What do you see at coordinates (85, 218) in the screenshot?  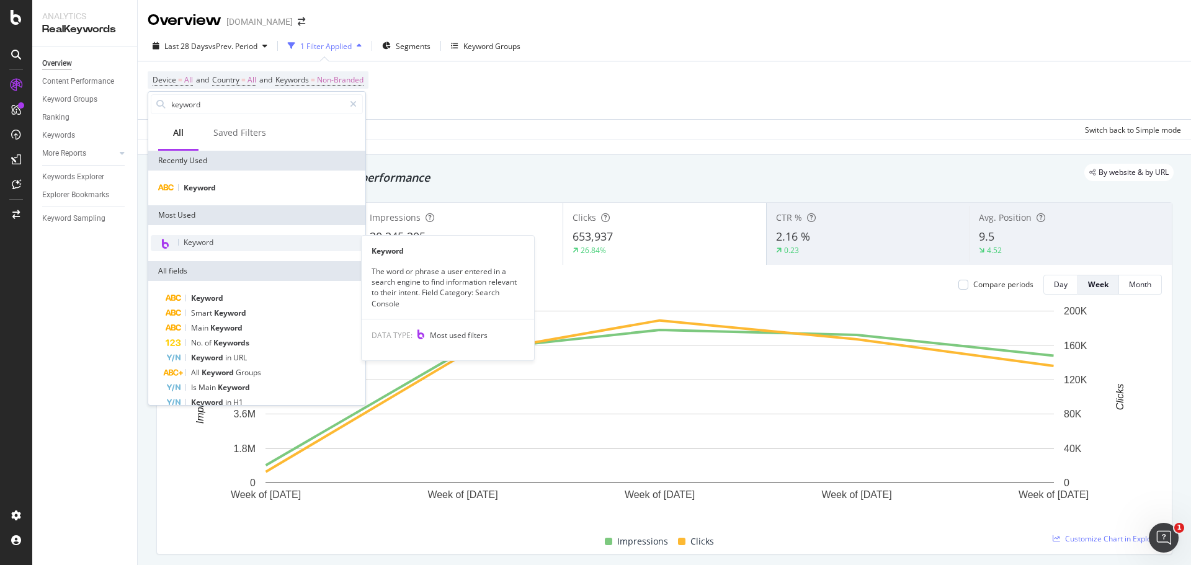 I see `a: Keyword Sampling` at bounding box center [85, 218].